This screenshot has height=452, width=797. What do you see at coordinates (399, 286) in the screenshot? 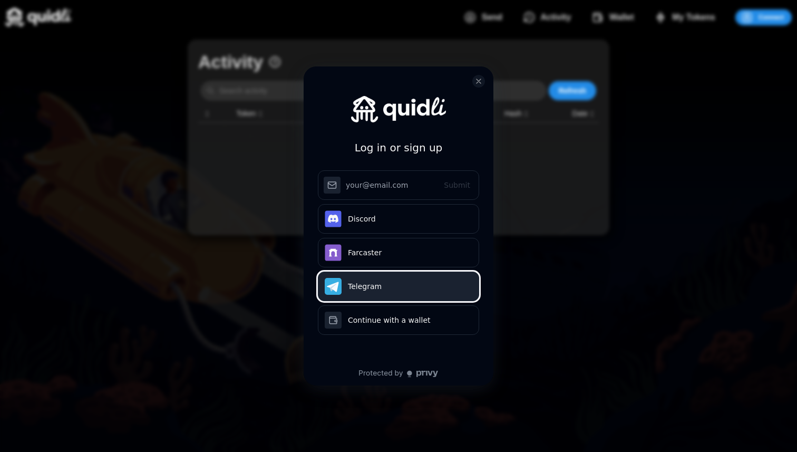
I see `button: Telegram` at bounding box center [399, 286].